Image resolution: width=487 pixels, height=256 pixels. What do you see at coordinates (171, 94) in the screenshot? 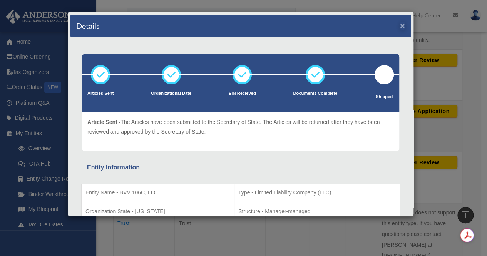
I see `p: Organizational Date` at bounding box center [171, 94].